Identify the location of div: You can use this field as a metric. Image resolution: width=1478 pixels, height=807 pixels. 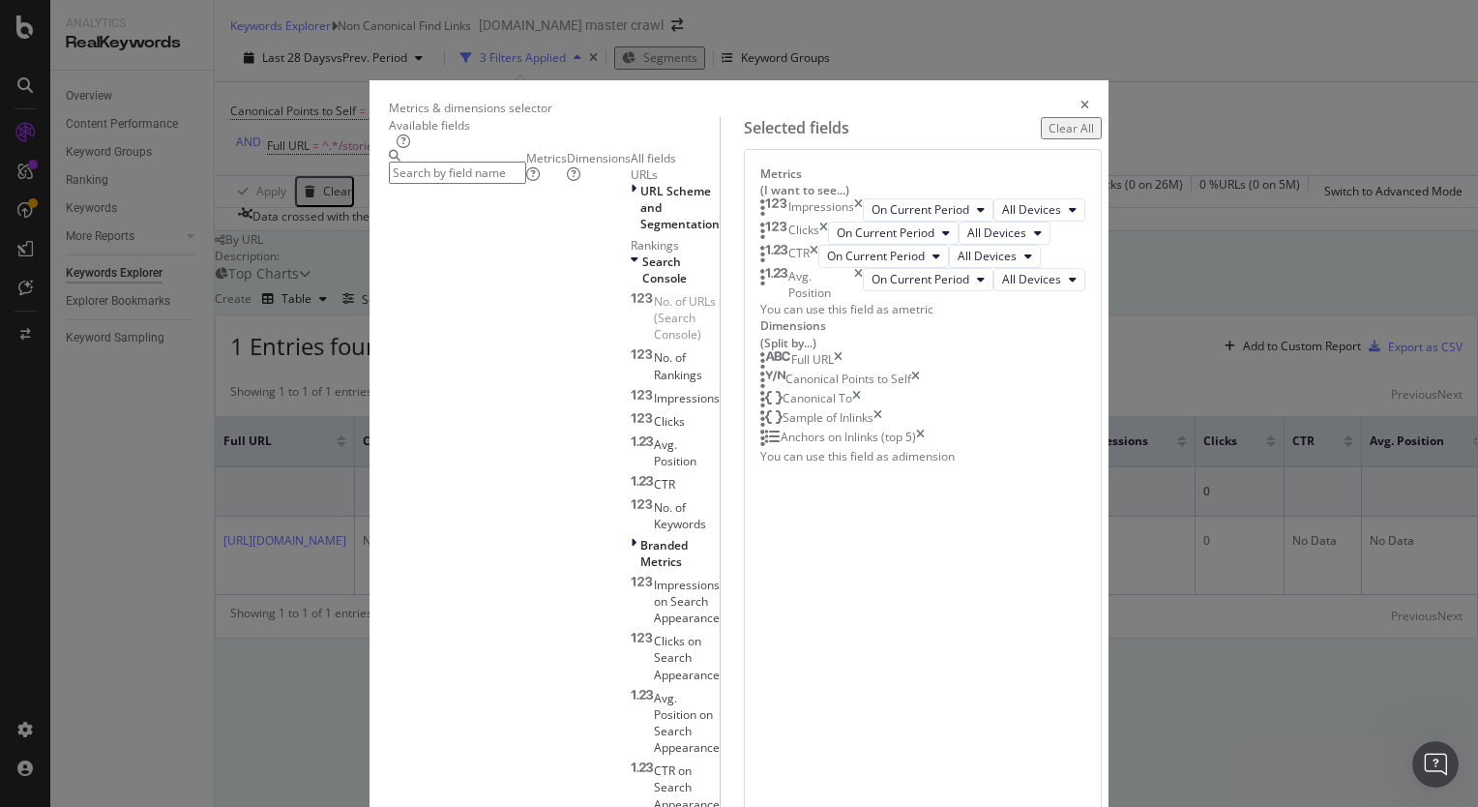
(923, 309).